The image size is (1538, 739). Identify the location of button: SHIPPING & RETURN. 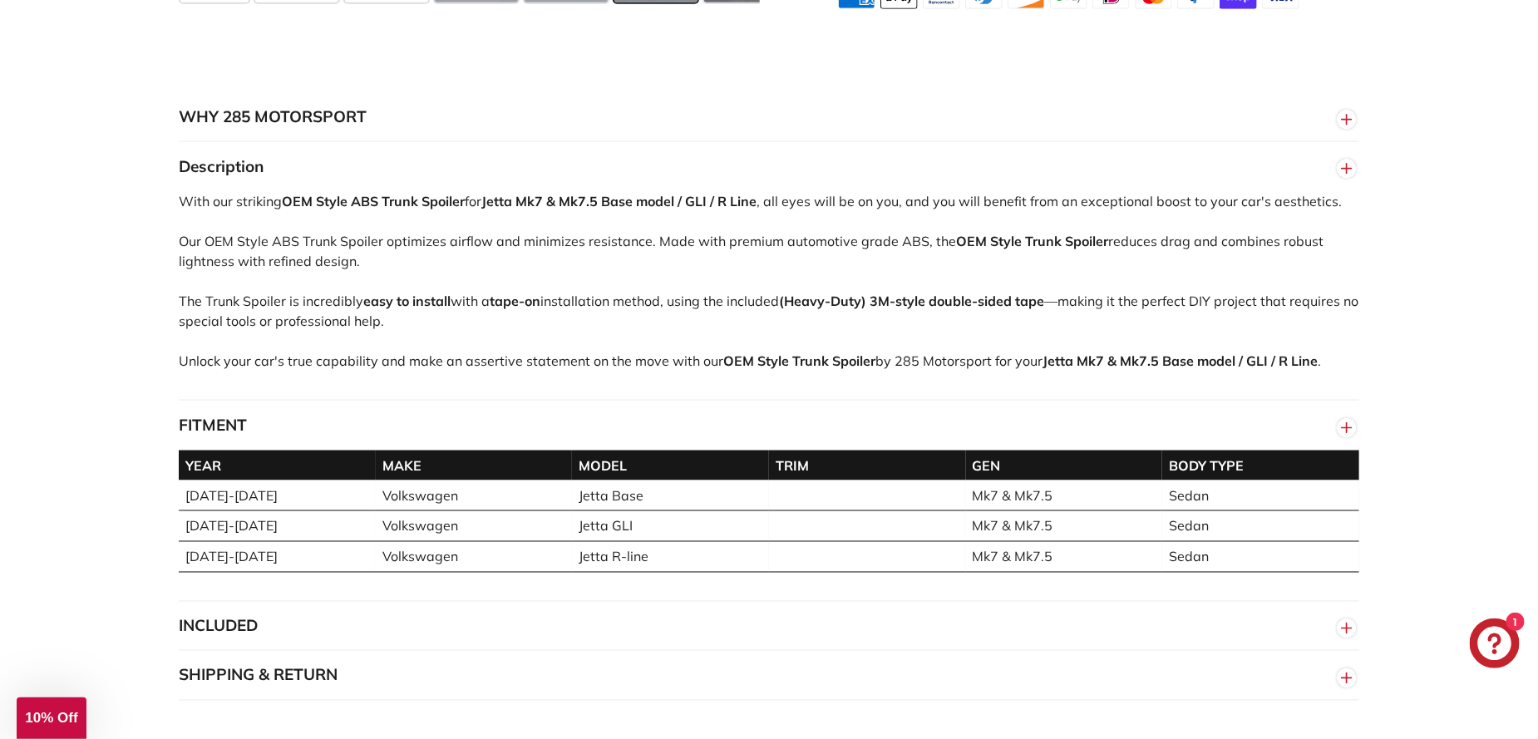
(769, 676).